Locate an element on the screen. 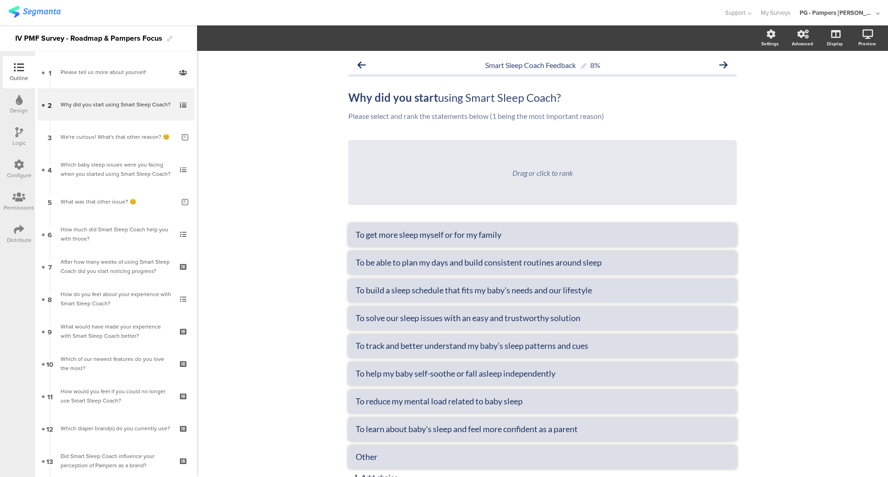  a: 10 Which of our newest features do you love the most? is located at coordinates (116, 363).